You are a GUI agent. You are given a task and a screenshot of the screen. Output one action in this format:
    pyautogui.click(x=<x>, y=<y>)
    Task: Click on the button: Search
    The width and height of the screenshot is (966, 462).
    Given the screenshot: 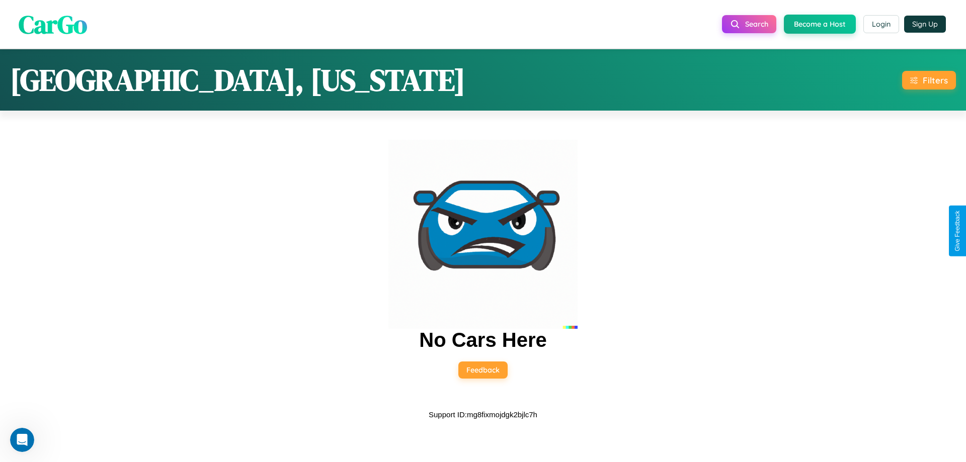 What is the action you would take?
    pyautogui.click(x=749, y=24)
    